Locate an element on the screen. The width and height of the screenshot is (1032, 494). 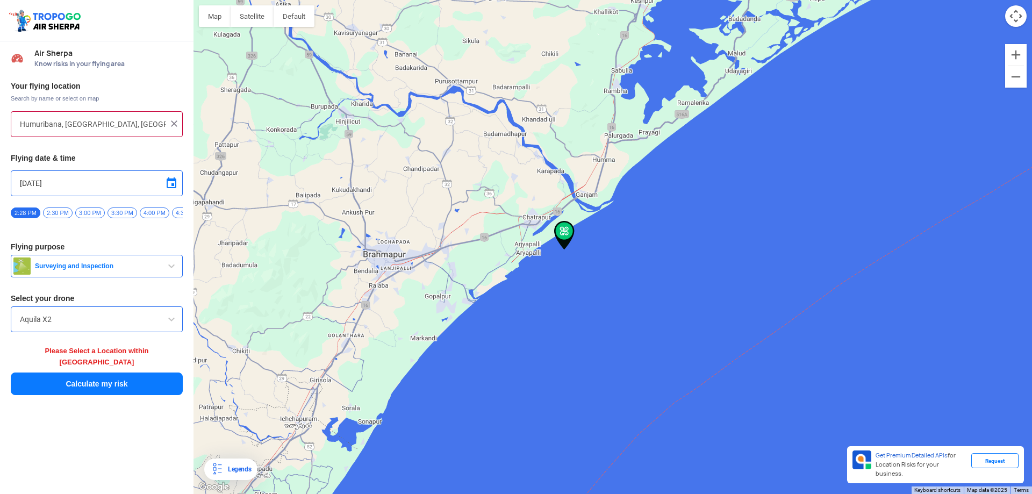
button: Calculate my risk is located at coordinates (97, 384).